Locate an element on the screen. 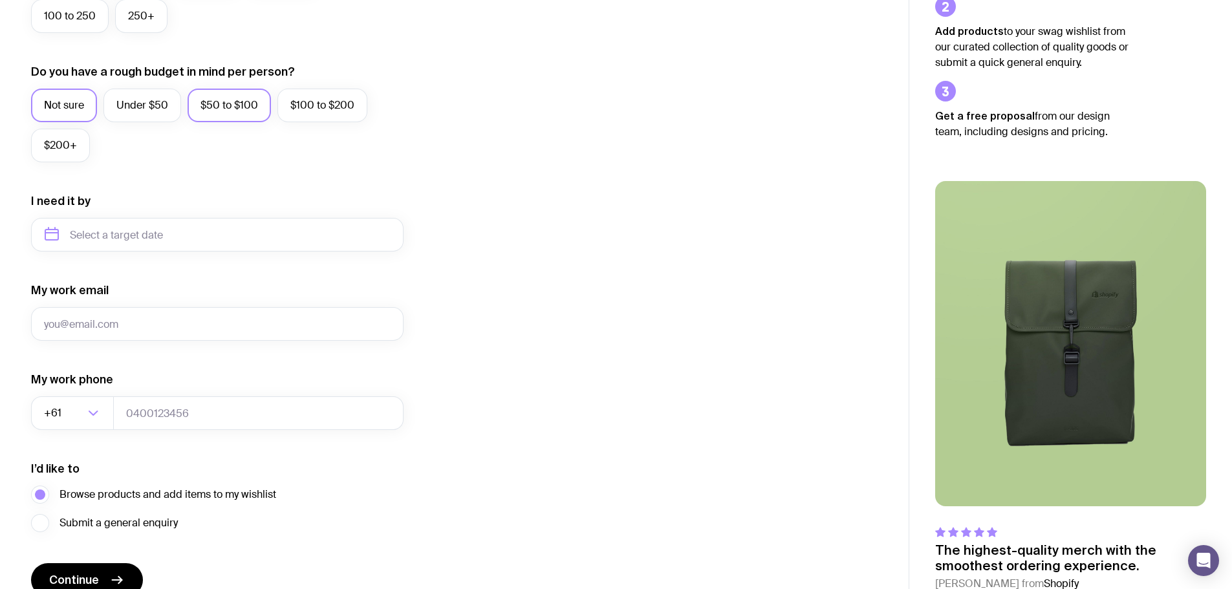  input: Select a target date is located at coordinates (217, 235).